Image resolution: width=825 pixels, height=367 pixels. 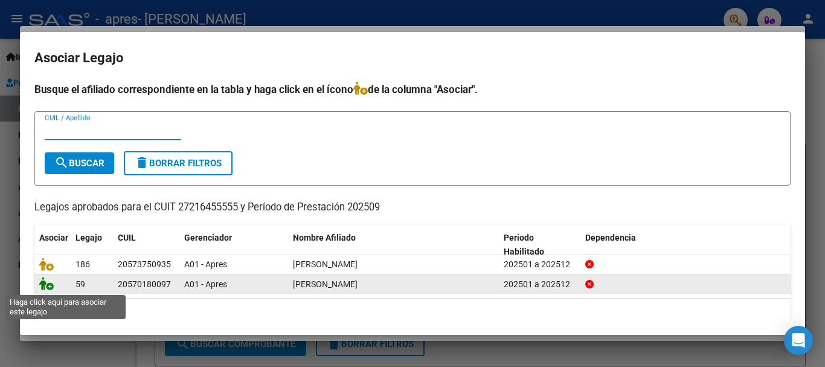 I want to click on h2: Asociar Legajo, so click(x=413, y=58).